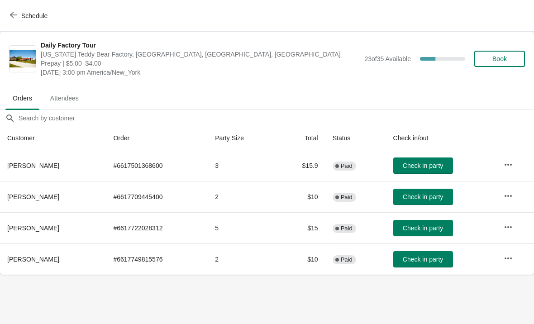  Describe the element at coordinates (499, 59) in the screenshot. I see `button: Book` at that location.